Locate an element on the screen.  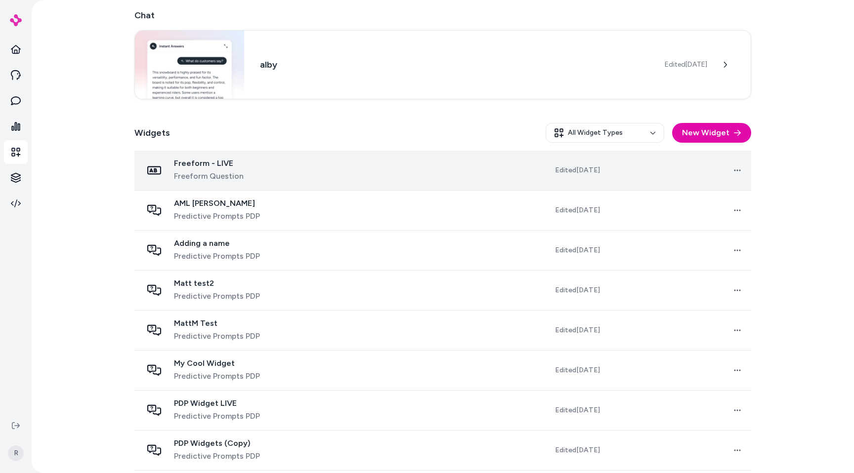
span: PDP Widget LIVE is located at coordinates (217, 404).